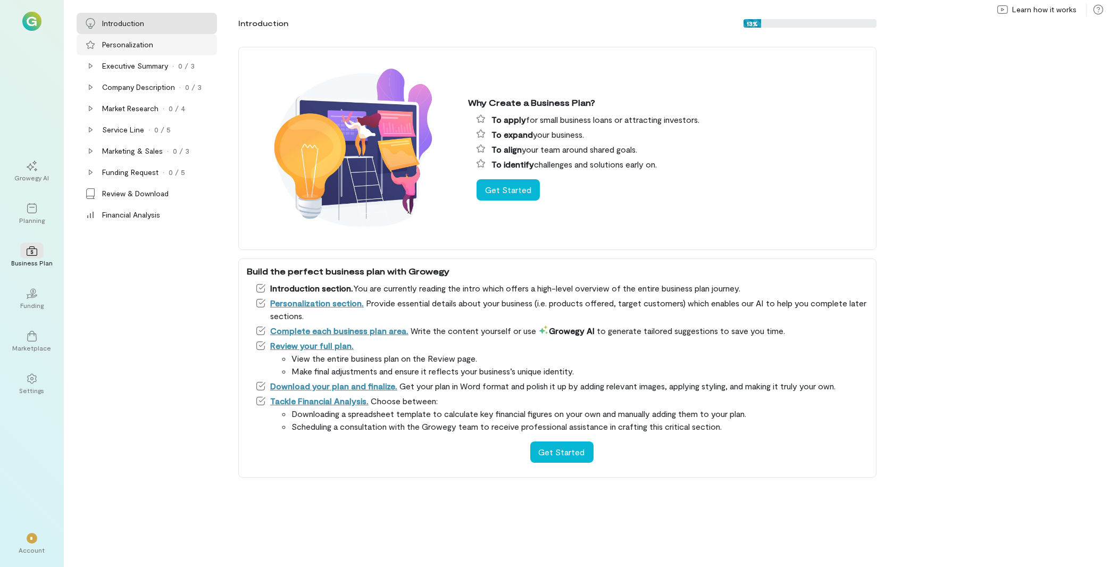  What do you see at coordinates (32, 263) in the screenshot?
I see `div: Business Plan` at bounding box center [32, 263].